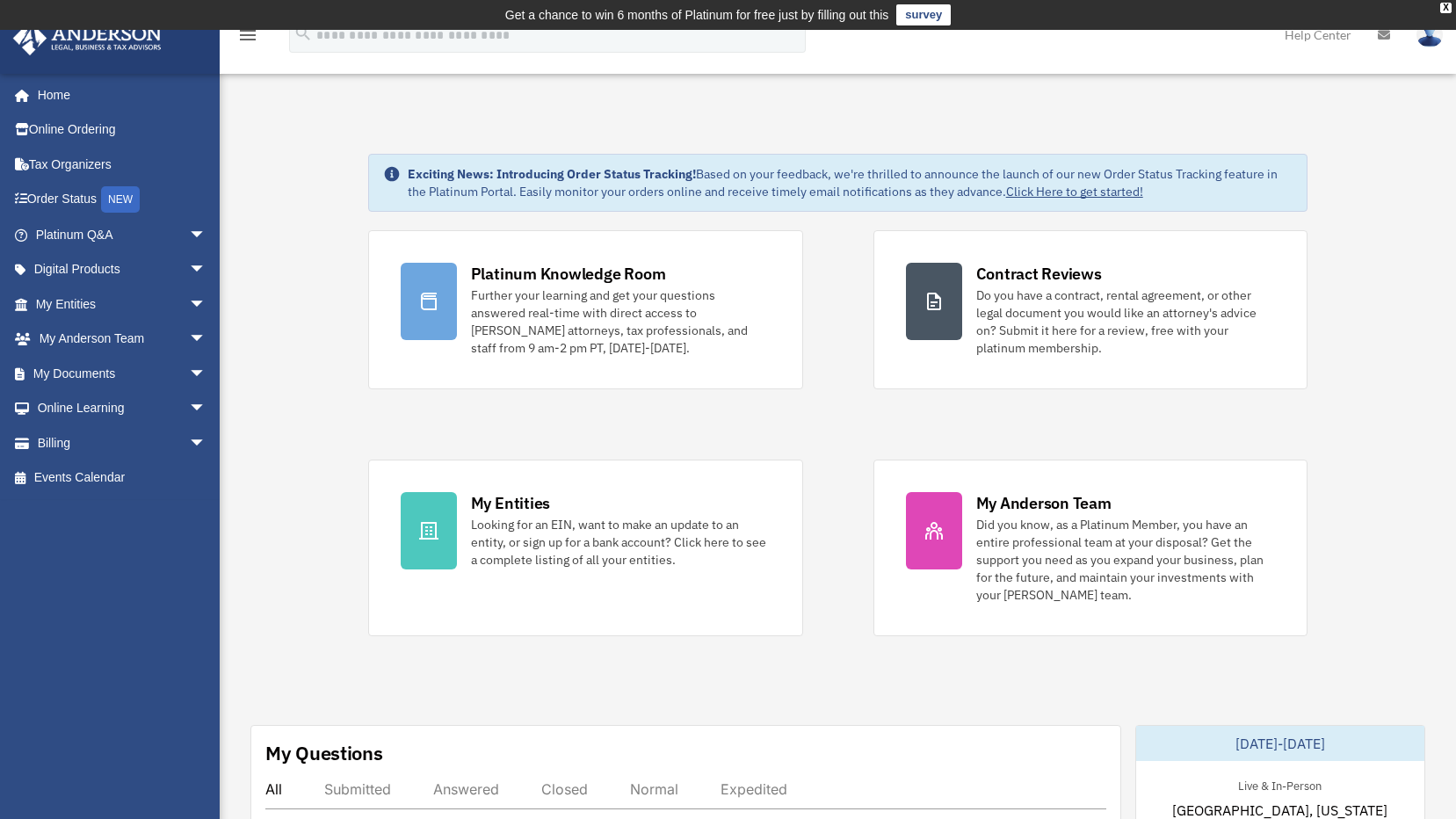  Describe the element at coordinates (122, 200) in the screenshot. I see `a: Order StatusNEW` at that location.